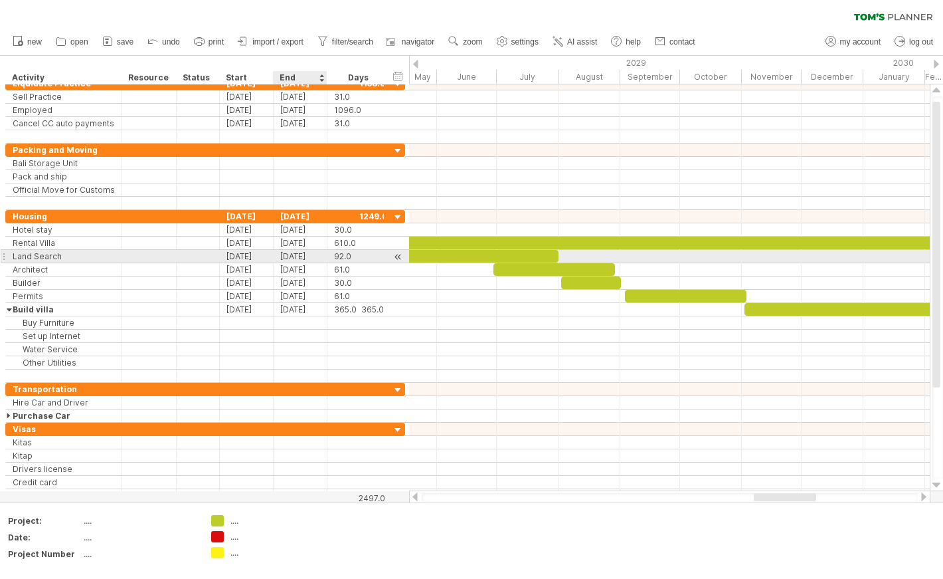 The width and height of the screenshot is (943, 579). Describe the element at coordinates (64, 96) in the screenshot. I see `div: Sell Practice` at that location.